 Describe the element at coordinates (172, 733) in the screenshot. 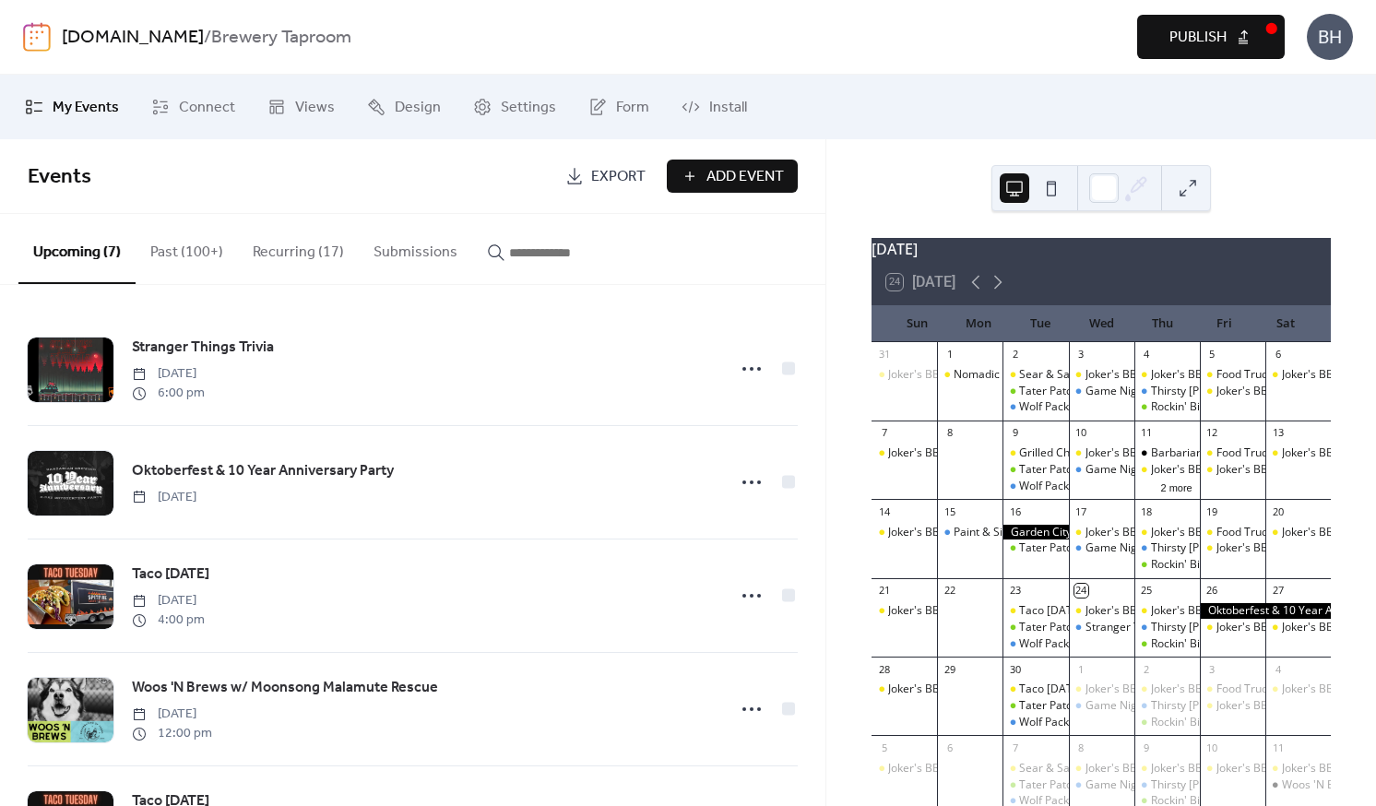

I see `span: 12:00 pm` at that location.